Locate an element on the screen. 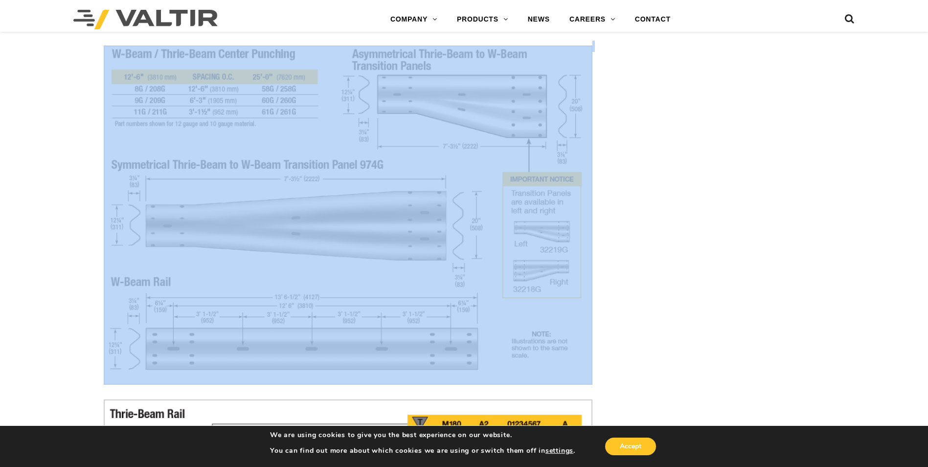 Image resolution: width=928 pixels, height=467 pixels. img: Valtir is located at coordinates (145, 20).